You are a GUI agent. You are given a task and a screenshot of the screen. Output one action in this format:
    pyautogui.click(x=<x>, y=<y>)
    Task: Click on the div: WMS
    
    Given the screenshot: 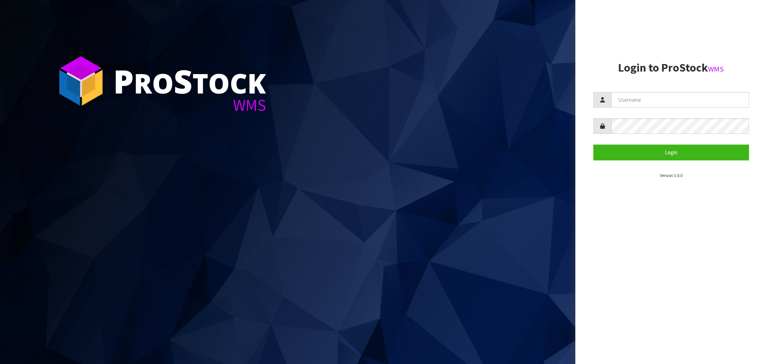 What is the action you would take?
    pyautogui.click(x=189, y=105)
    